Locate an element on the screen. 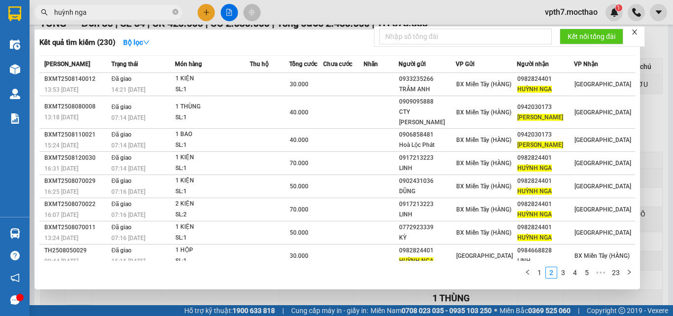 The width and height of the screenshot is (673, 316). div: SL: 2 is located at coordinates (212, 215).